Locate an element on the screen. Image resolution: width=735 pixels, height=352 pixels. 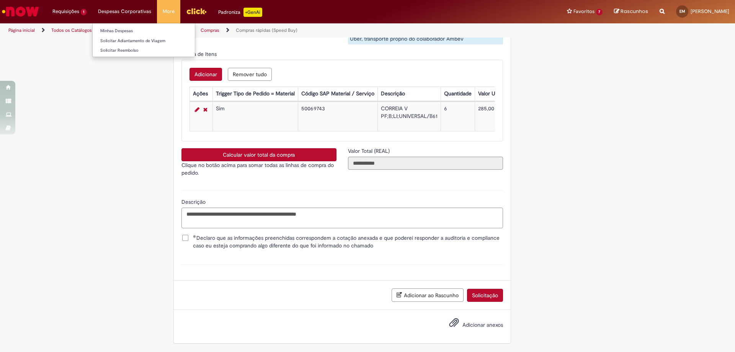
p: +GenAi is located at coordinates (253, 12).